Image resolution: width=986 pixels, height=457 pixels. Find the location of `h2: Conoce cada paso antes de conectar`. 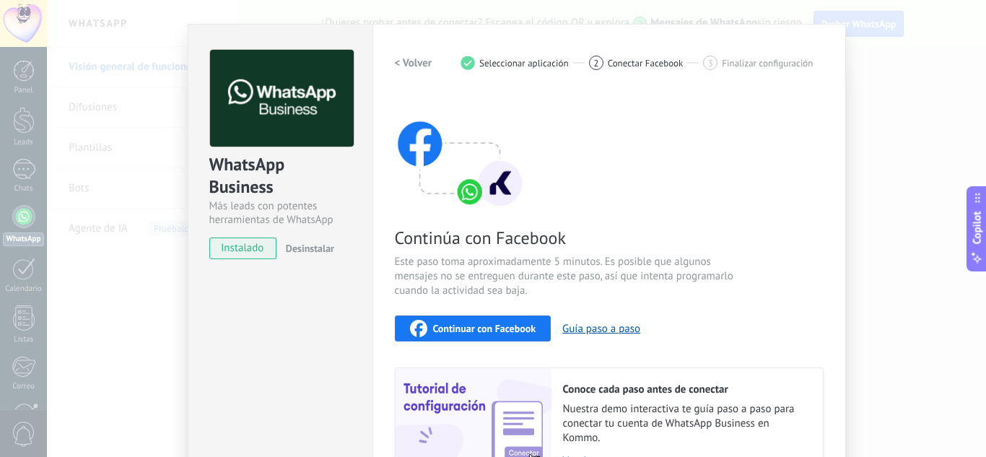

h2: Conoce cada paso antes de conectar is located at coordinates (686, 389).